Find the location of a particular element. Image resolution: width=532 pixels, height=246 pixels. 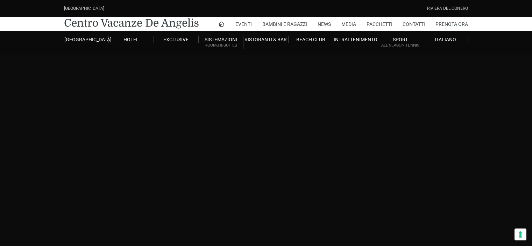

a: SportAll Season Tennis is located at coordinates (400, 43).